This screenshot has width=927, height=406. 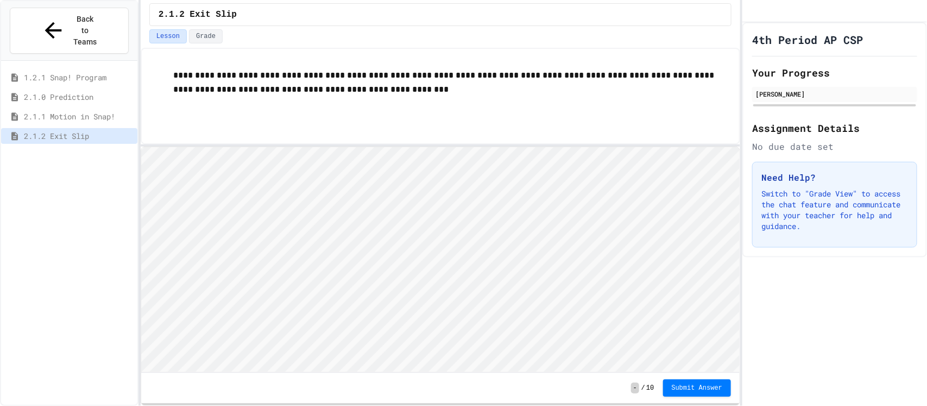 What do you see at coordinates (78, 97) in the screenshot?
I see `span: 2.1.0 Prediction` at bounding box center [78, 97].